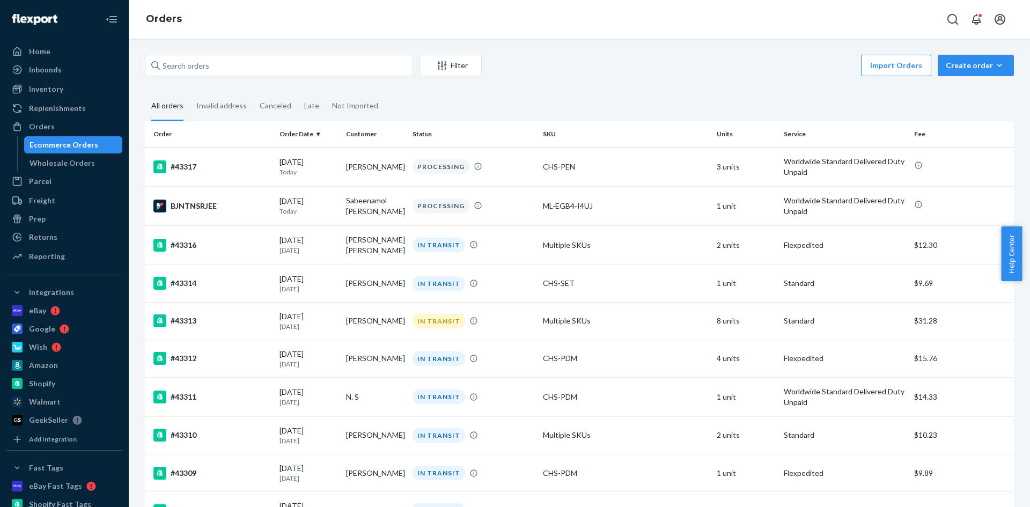 This screenshot has height=507, width=1030. Describe the element at coordinates (40, 52) in the screenshot. I see `div: Home` at that location.